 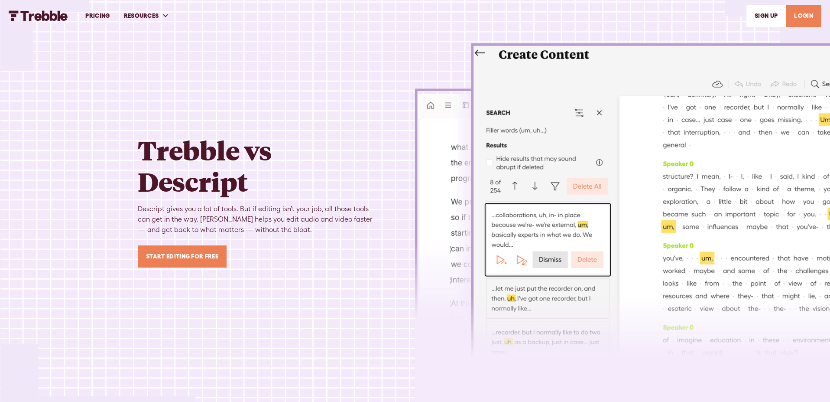 I want to click on a: PRICING, so click(x=97, y=16).